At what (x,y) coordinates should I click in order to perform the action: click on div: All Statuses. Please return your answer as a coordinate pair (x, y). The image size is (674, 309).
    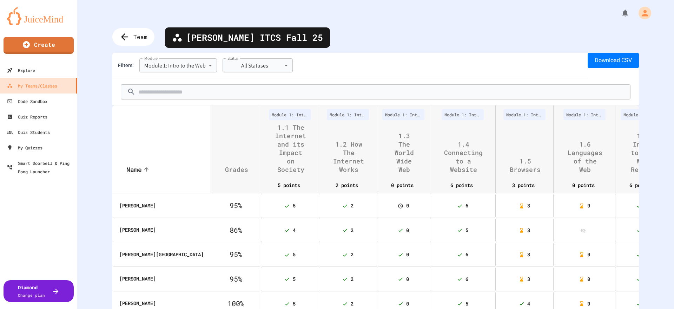
    Looking at the image, I should click on (258, 65).